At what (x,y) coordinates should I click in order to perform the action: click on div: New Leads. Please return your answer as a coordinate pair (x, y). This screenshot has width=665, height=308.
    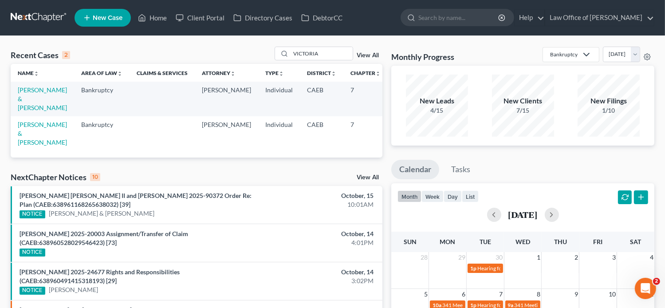
    Looking at the image, I should click on (437, 101).